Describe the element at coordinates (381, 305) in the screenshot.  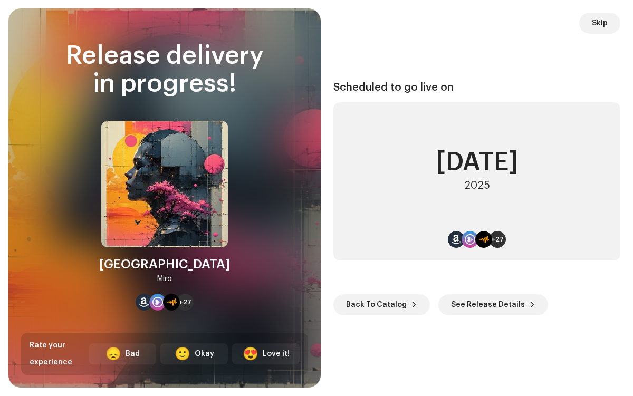
I see `button: Back To Catalog` at that location.